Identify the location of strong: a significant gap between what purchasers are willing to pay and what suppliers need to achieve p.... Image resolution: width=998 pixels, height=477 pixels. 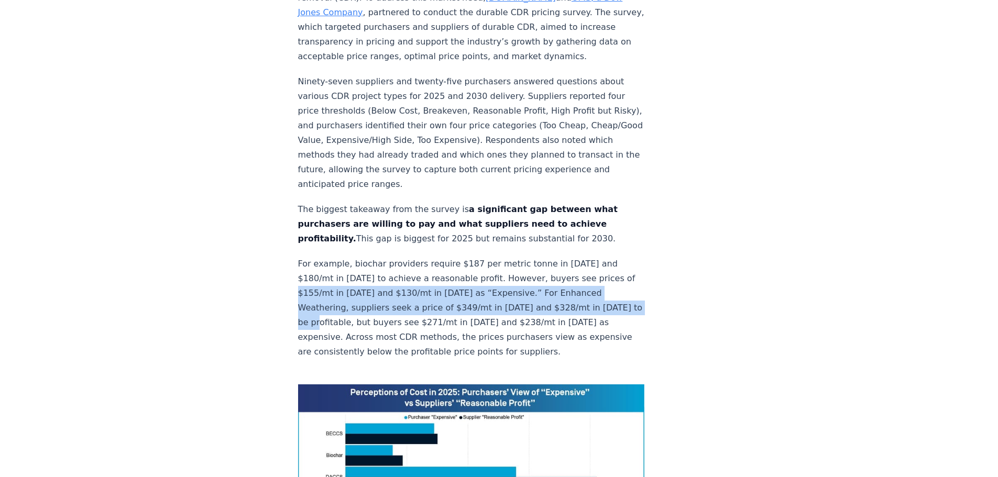
(458, 224).